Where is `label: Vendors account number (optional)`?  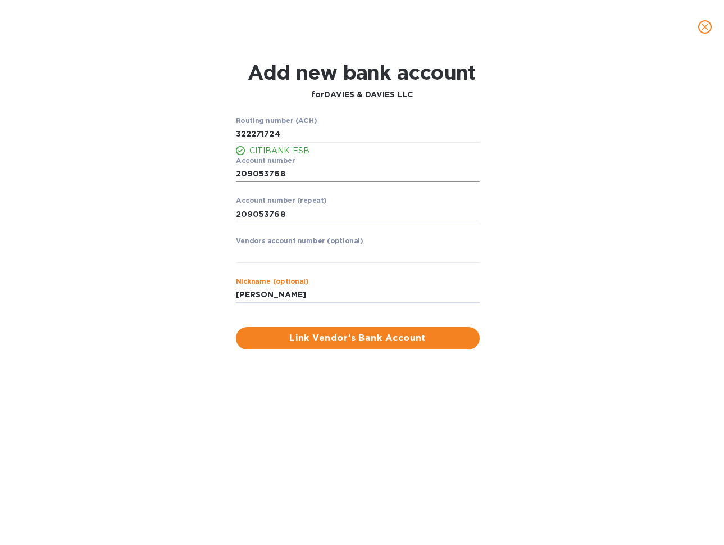 label: Vendors account number (optional) is located at coordinates (300, 242).